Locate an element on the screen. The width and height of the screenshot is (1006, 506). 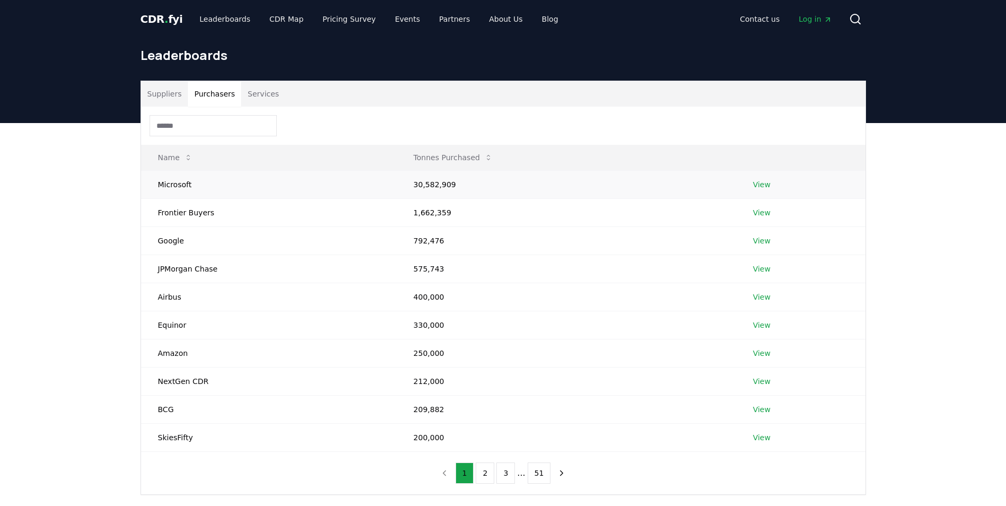
span: CDR fyi is located at coordinates (162, 19).